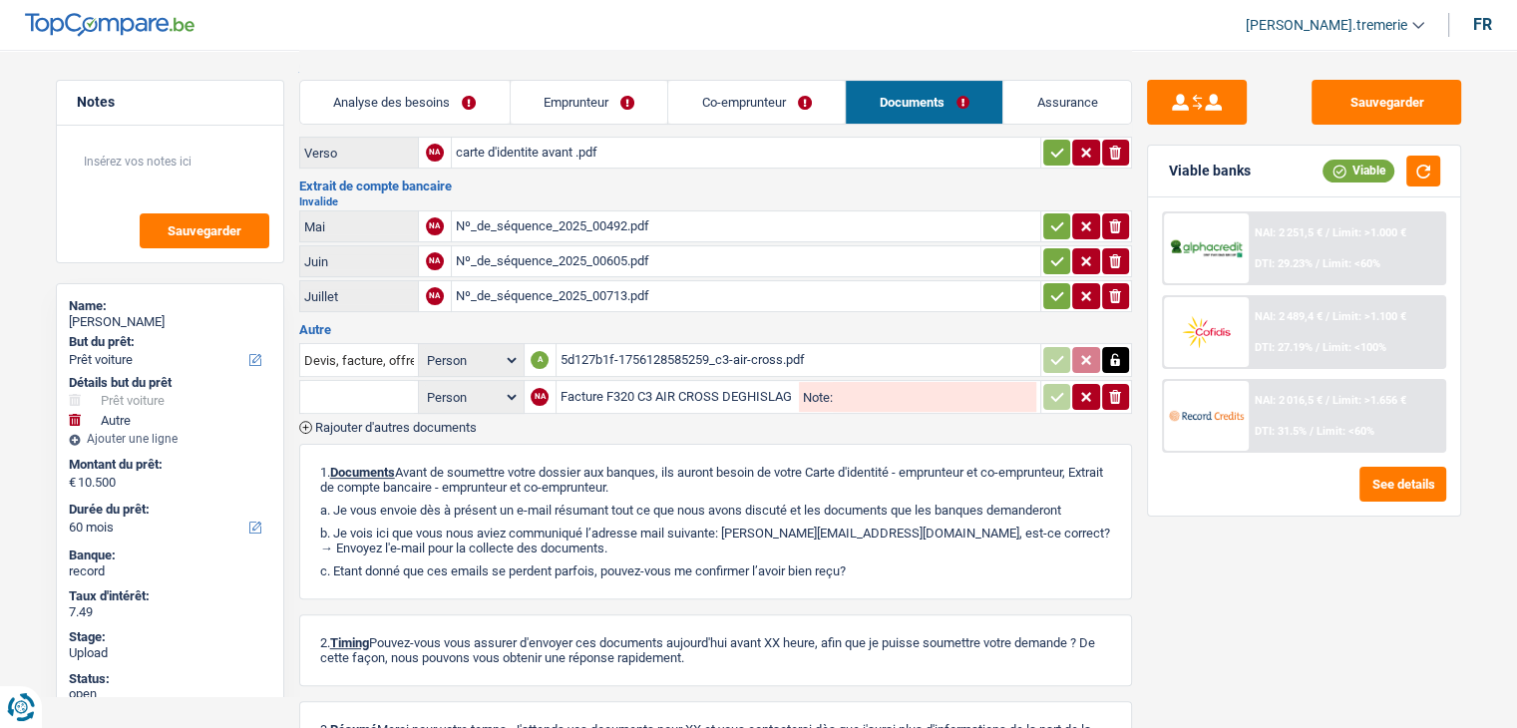 The image size is (1517, 728). Describe the element at coordinates (1288, 232) in the screenshot. I see `span: NAI: 2 251,5 €` at that location.